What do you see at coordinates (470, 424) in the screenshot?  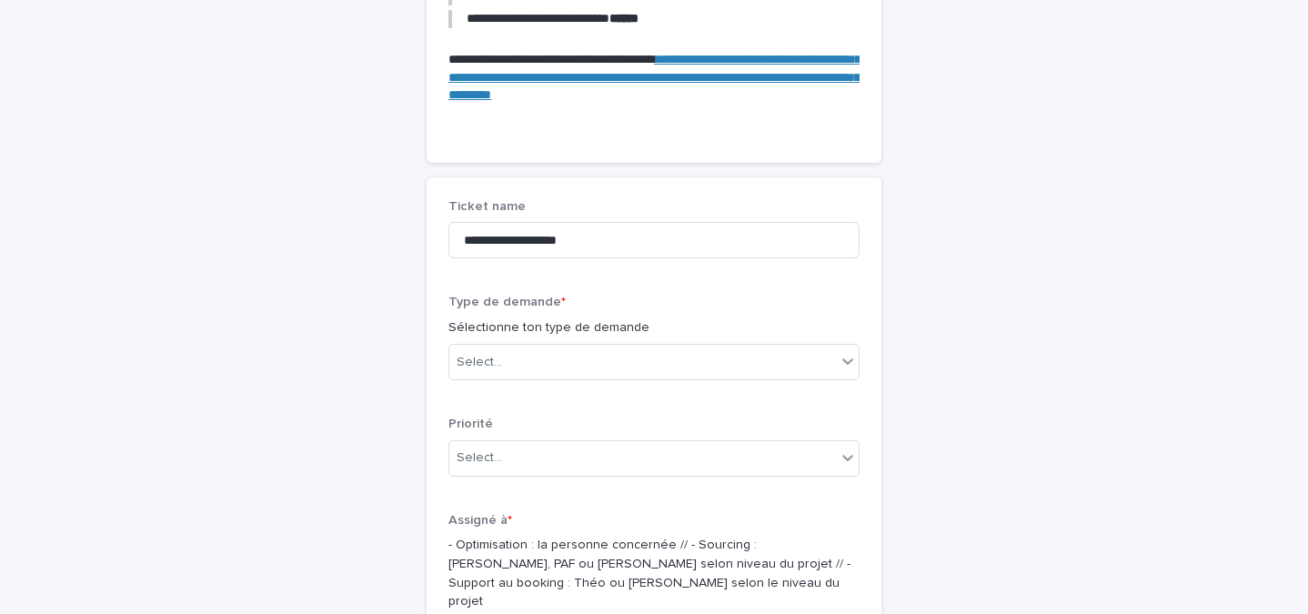 I see `span: Priorité` at bounding box center [470, 424].